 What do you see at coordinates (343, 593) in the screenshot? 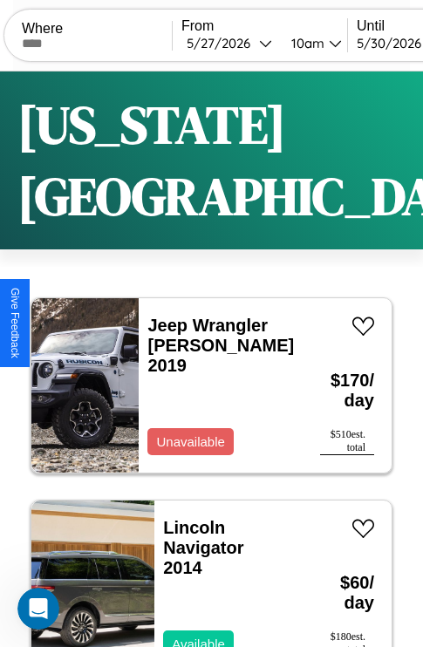
I see `h3: $ 60 / day` at bounding box center [343, 593].